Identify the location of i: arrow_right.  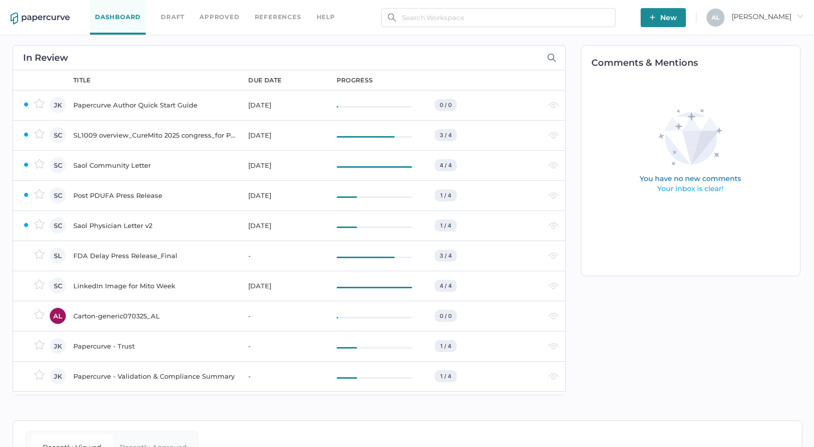
(799, 16).